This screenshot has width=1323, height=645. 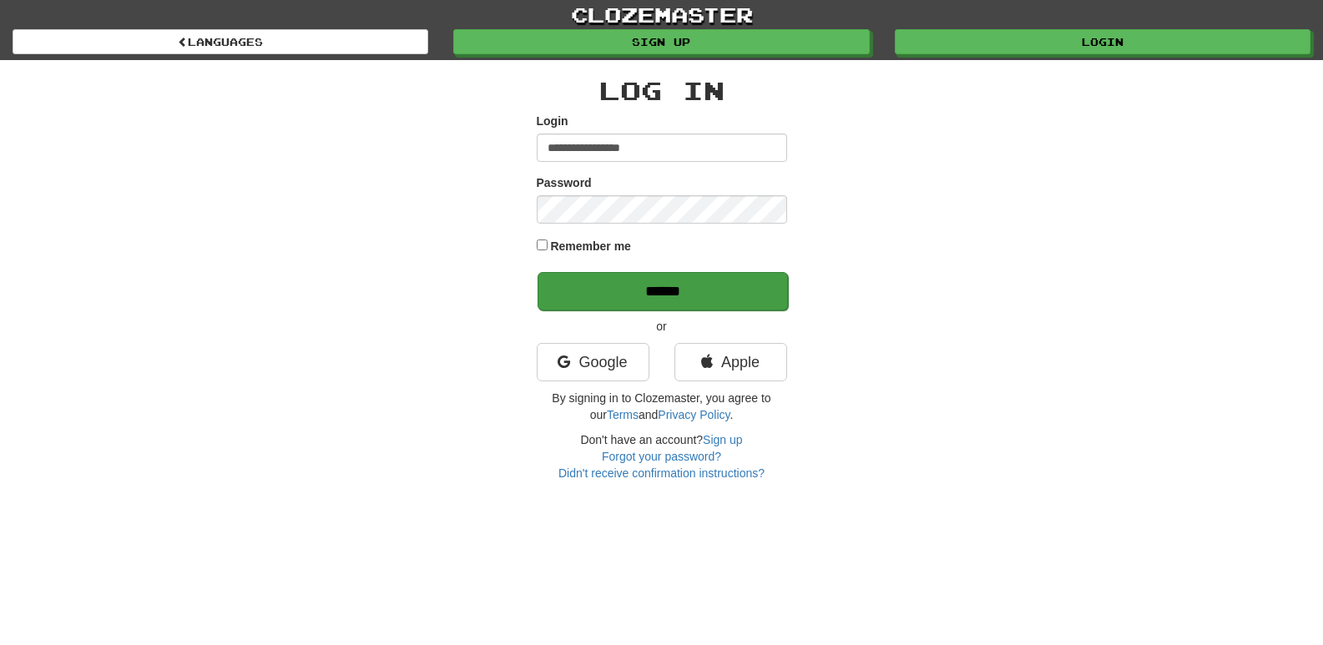 What do you see at coordinates (564, 183) in the screenshot?
I see `label: Password` at bounding box center [564, 183].